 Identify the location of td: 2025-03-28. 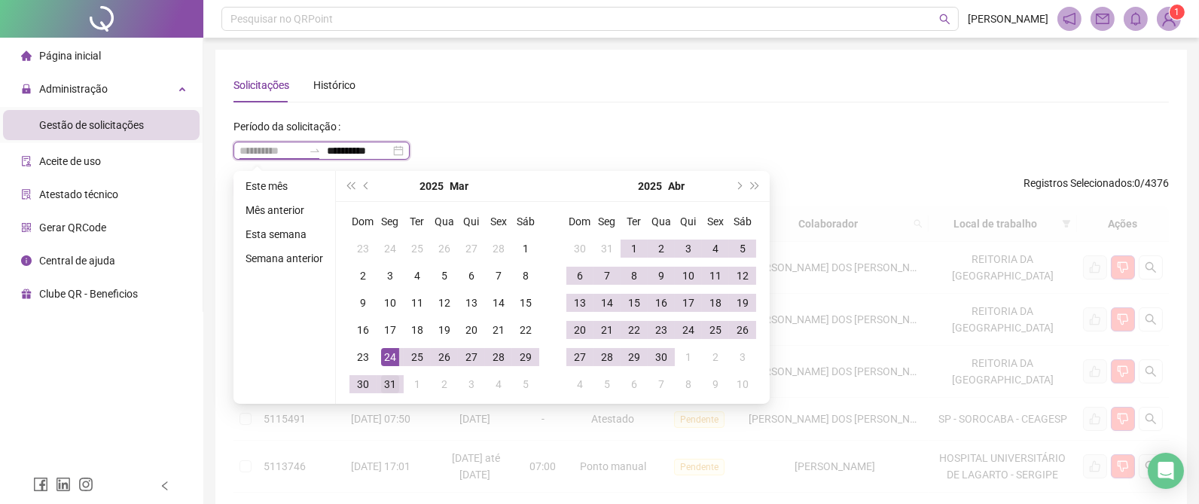
(498, 357).